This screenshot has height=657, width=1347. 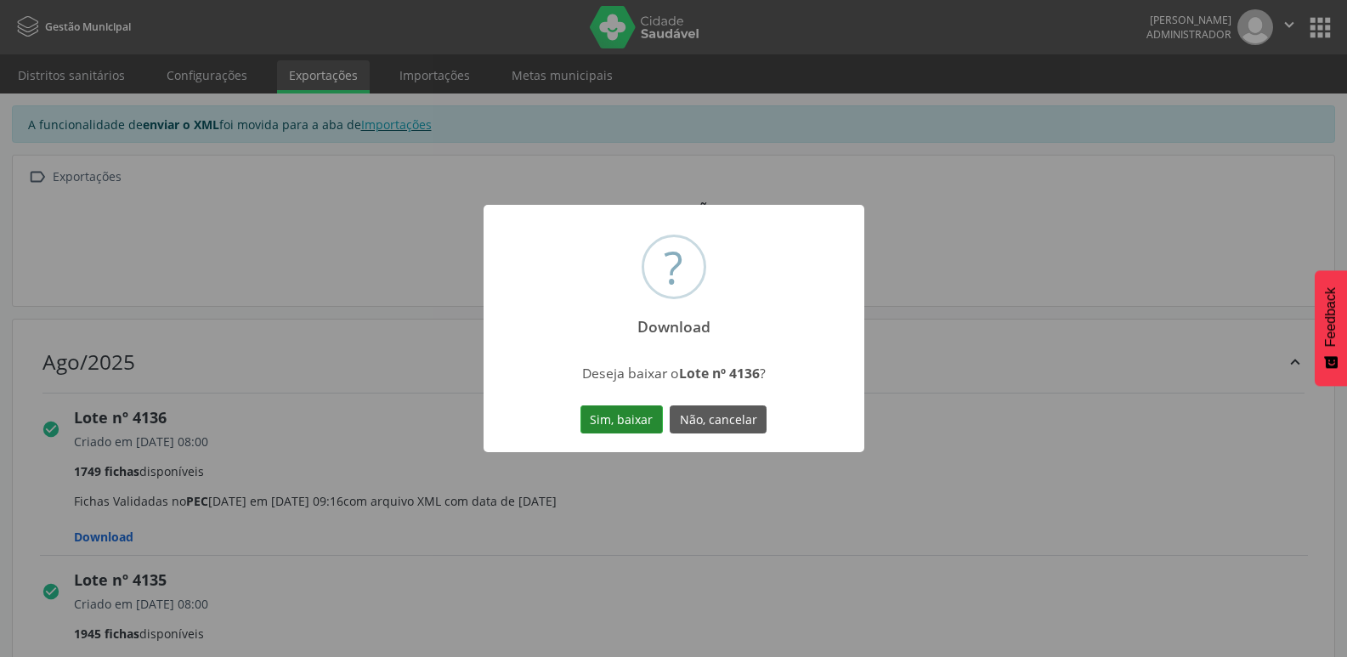 I want to click on button: Não, cancelar, so click(x=718, y=420).